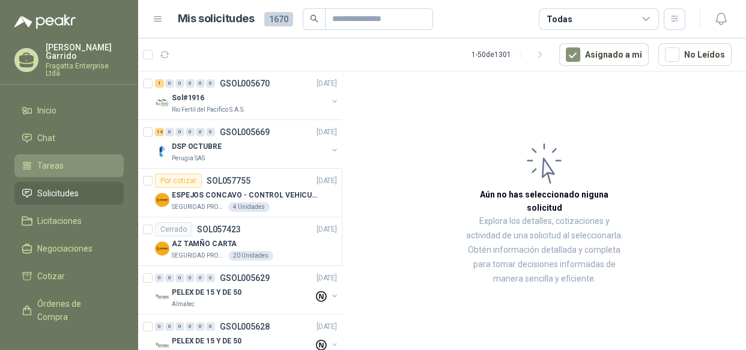 This screenshot has width=746, height=350. I want to click on a: Cotizar, so click(69, 276).